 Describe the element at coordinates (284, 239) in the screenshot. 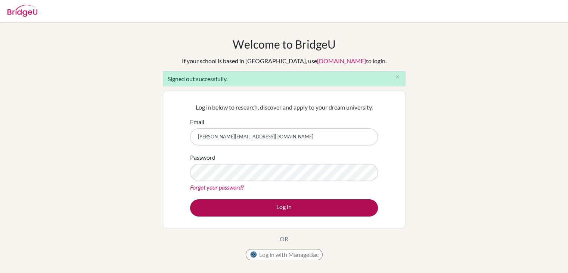

I see `p: OR` at that location.